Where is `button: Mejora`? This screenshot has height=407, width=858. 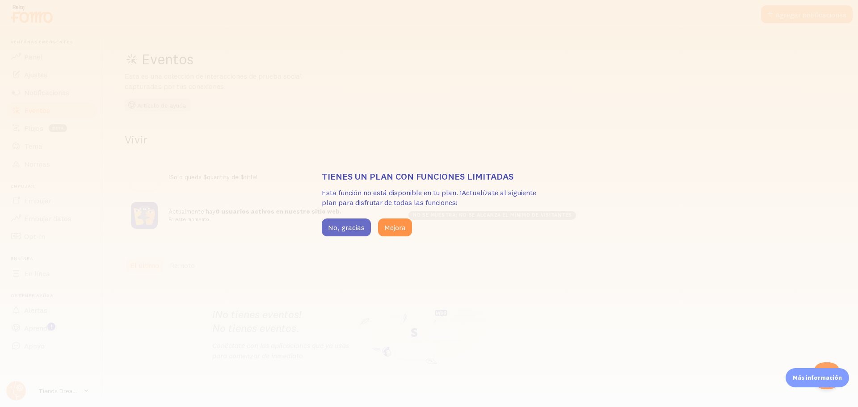 button: Mejora is located at coordinates (395, 227).